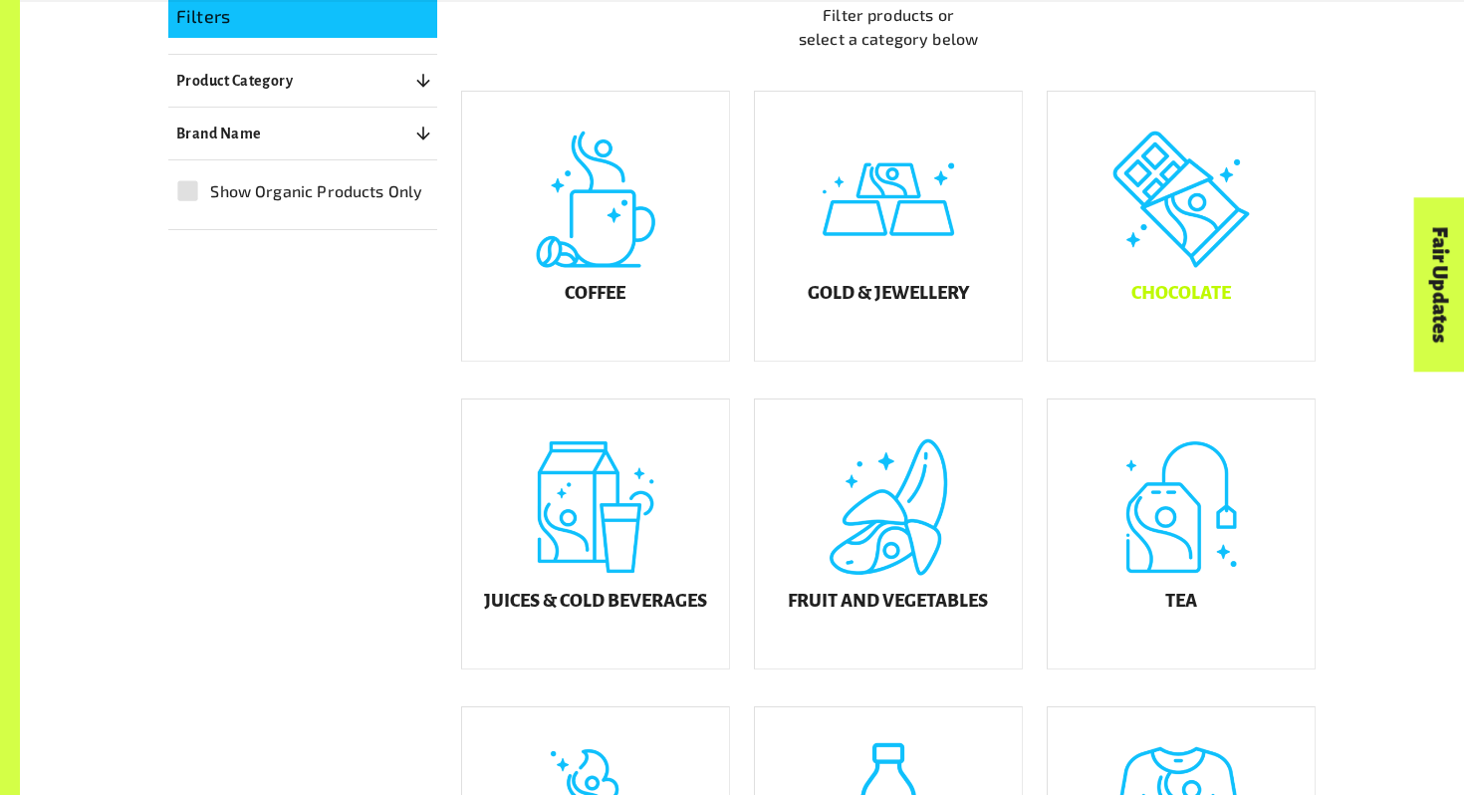 The height and width of the screenshot is (795, 1464). I want to click on p: Filters, so click(303, 16).